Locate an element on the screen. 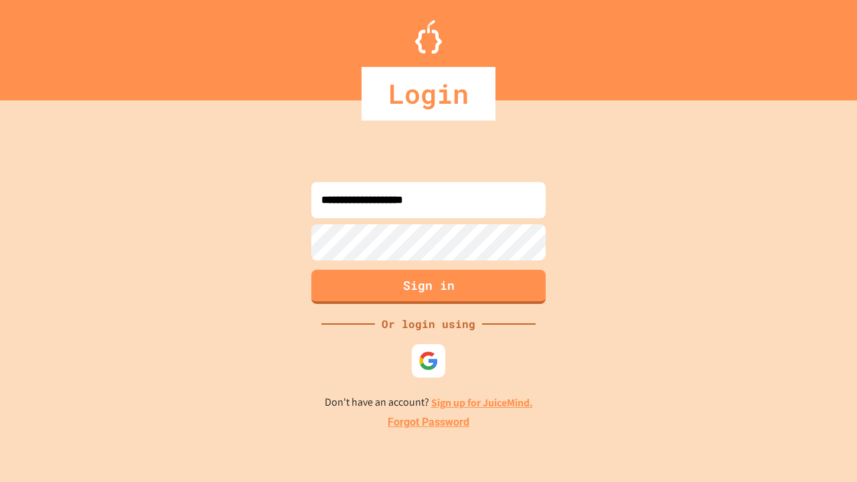  p: Don't have an account? is located at coordinates (428, 402).